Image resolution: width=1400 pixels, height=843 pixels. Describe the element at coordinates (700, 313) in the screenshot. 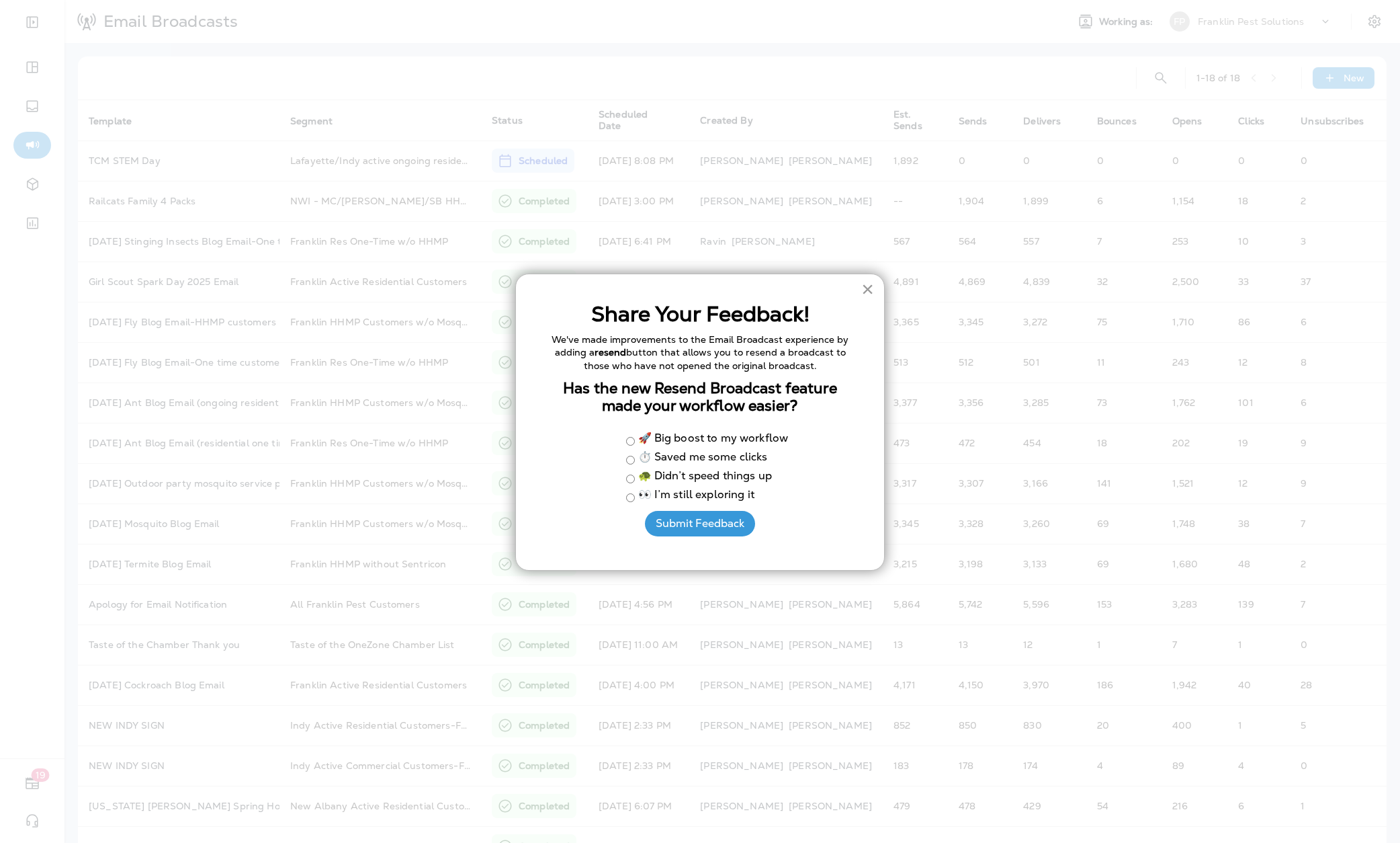

I see `h2: Share Your Feedback!` at that location.